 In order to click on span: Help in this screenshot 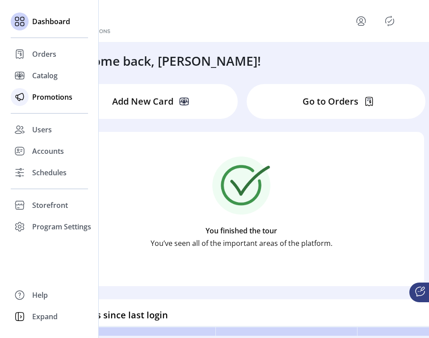, I will do `click(40, 295)`.